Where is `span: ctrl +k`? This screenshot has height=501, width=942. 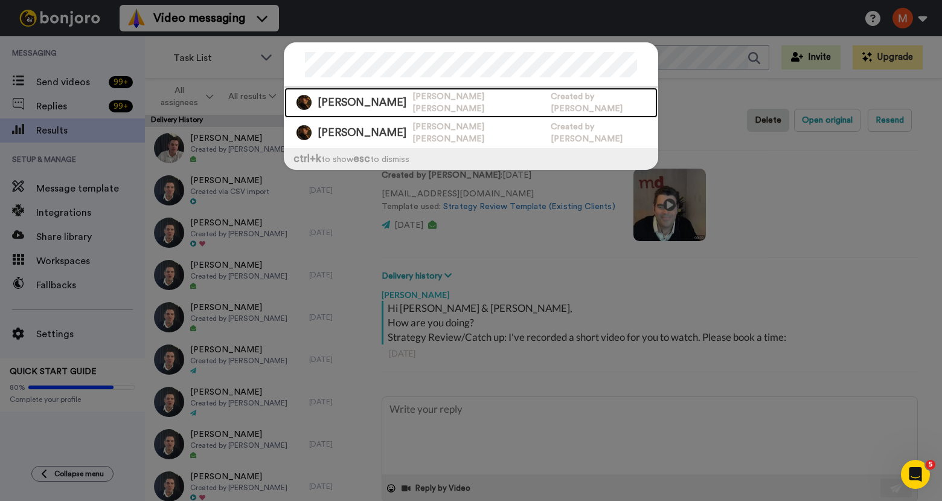 span: ctrl +k is located at coordinates (307, 158).